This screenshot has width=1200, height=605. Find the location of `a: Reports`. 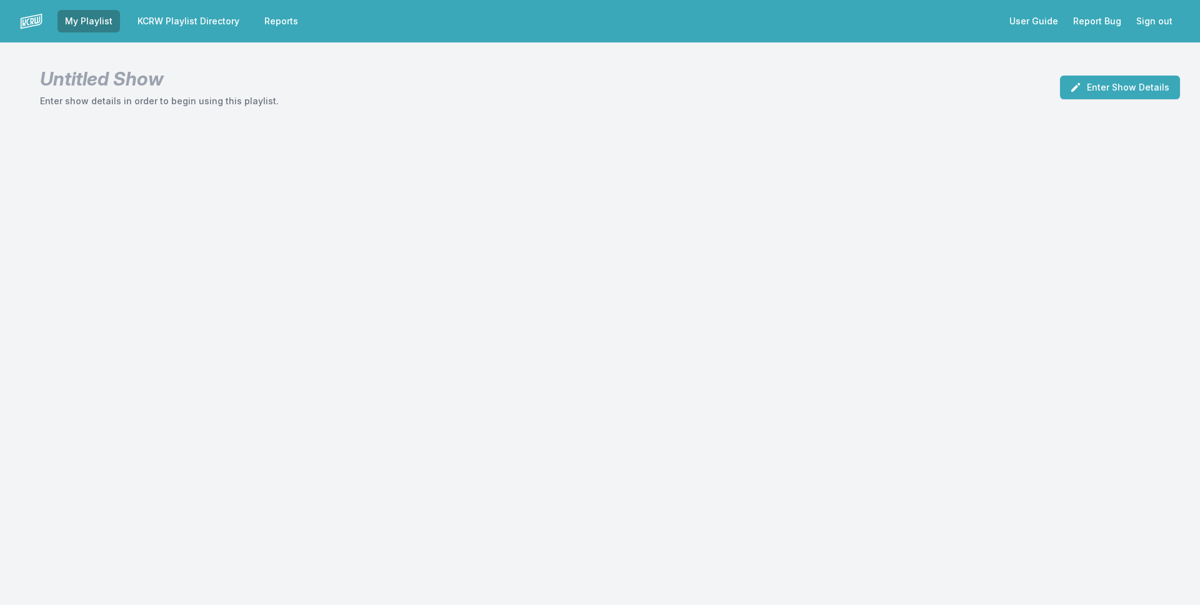

a: Reports is located at coordinates (281, 21).